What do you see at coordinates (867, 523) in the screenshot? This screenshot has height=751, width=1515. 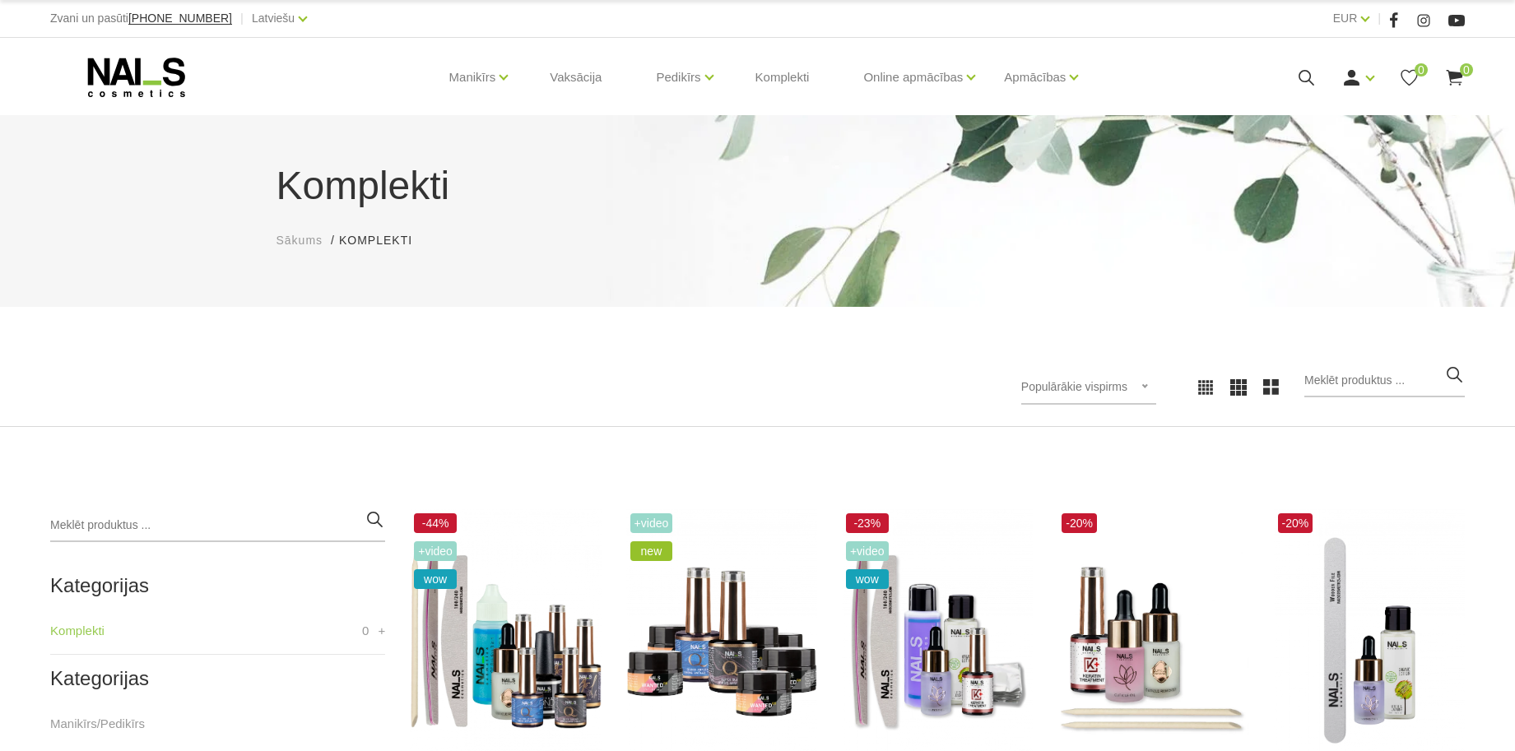 I see `span: -23%` at bounding box center [867, 523].